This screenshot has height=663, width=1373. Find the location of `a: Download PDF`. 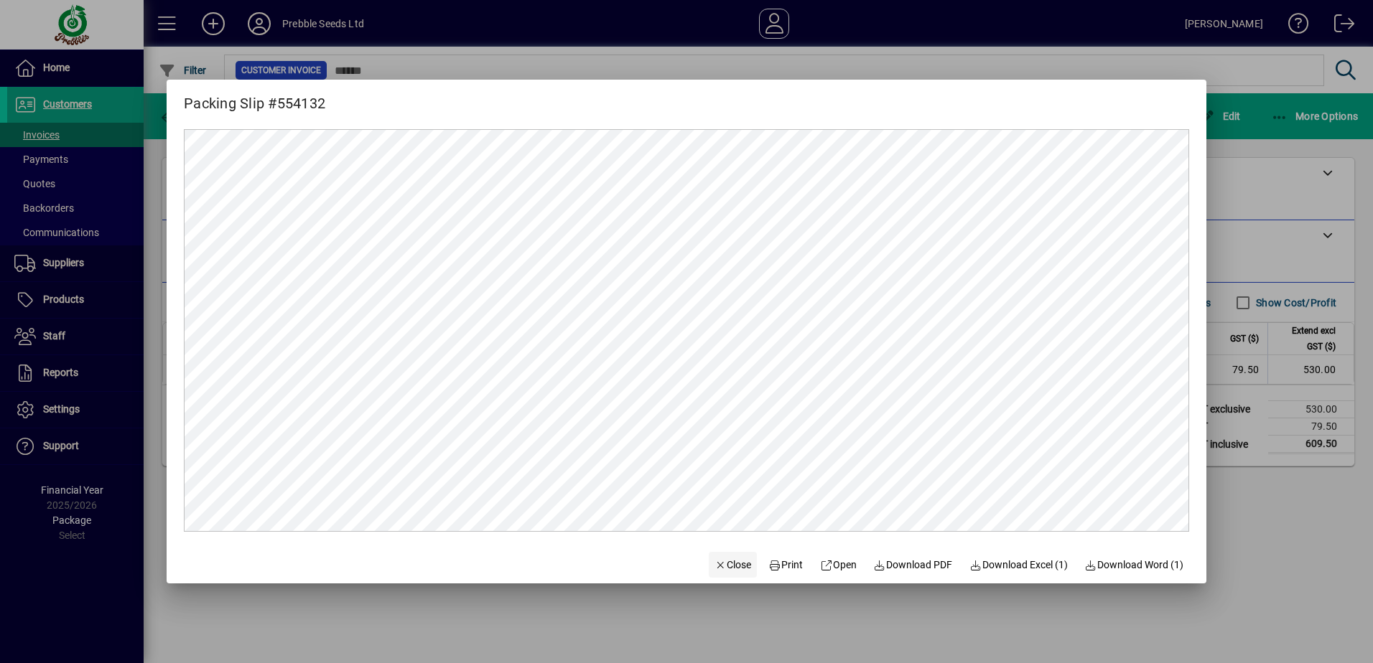

a: Download PDF is located at coordinates (913, 565).